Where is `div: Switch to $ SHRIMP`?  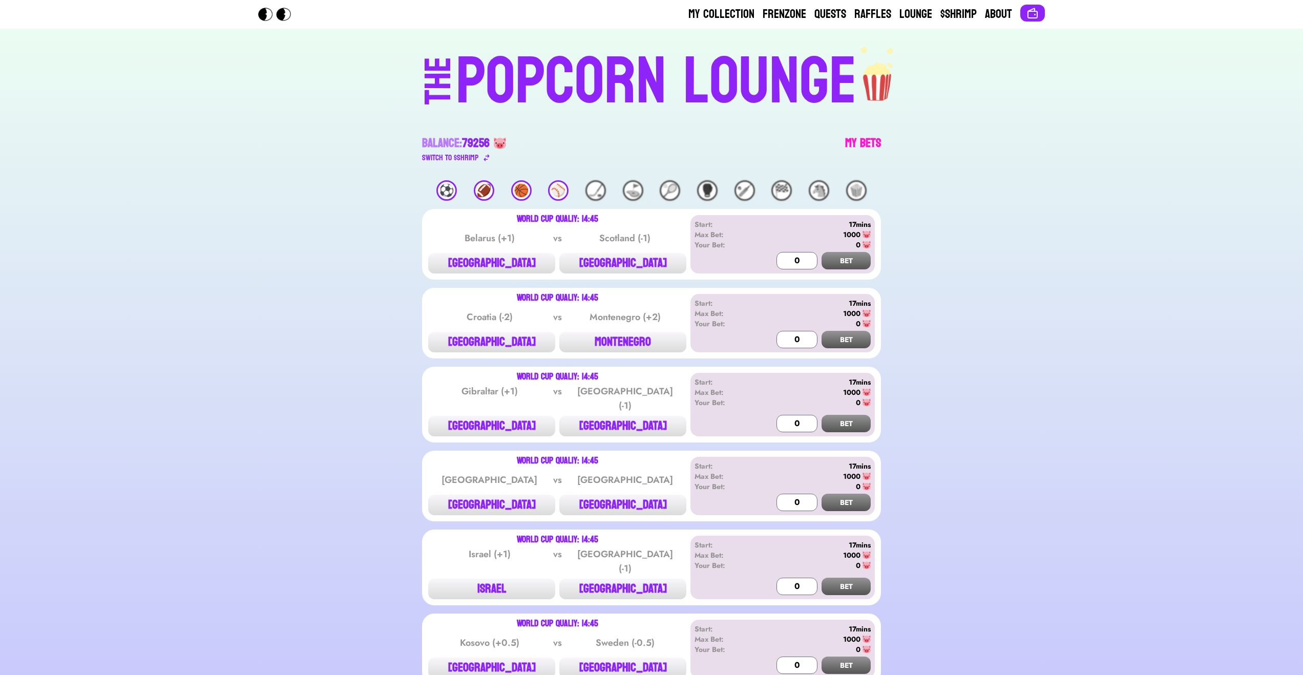
div: Switch to $ SHRIMP is located at coordinates (450, 158).